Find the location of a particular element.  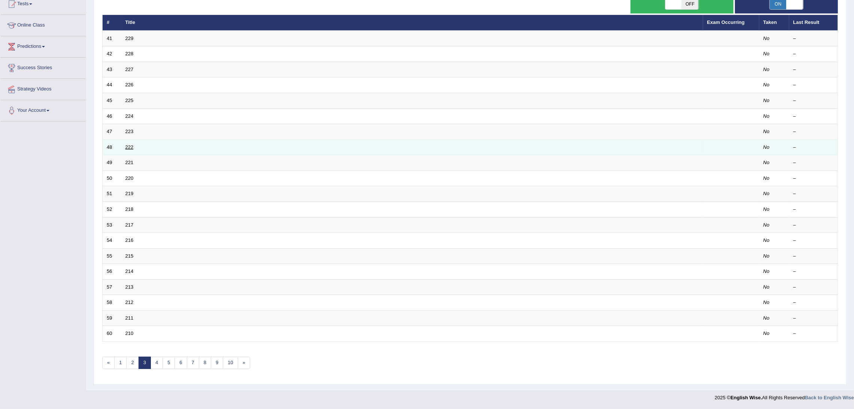

a: Online Class is located at coordinates (43, 24).